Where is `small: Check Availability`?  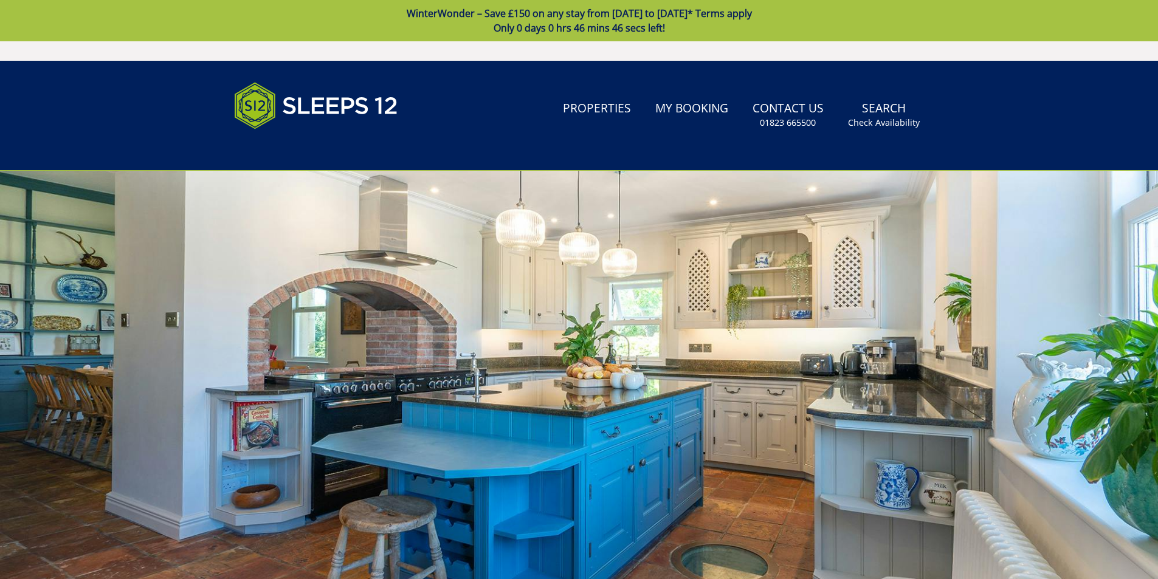 small: Check Availability is located at coordinates (884, 123).